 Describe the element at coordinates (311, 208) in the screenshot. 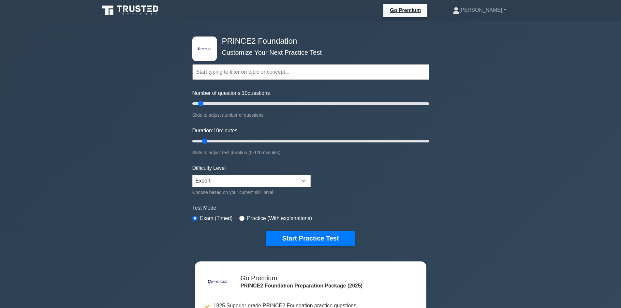

I see `label: Test Mode` at that location.